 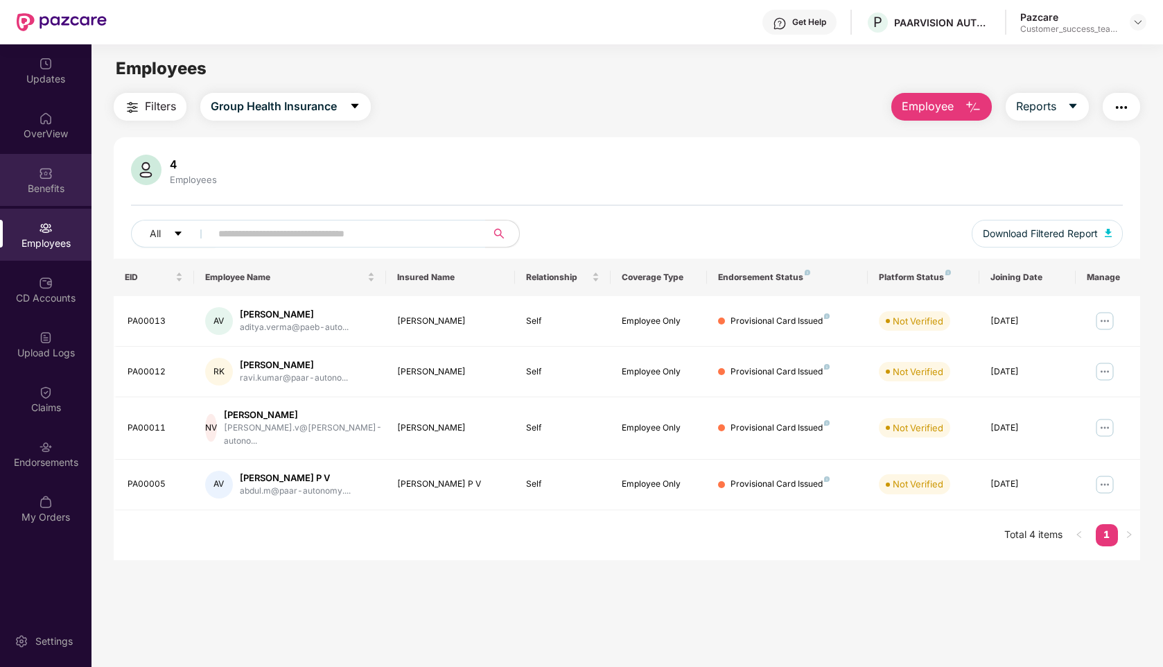 What do you see at coordinates (211, 427) in the screenshot?
I see `div: NV` at bounding box center [211, 427].